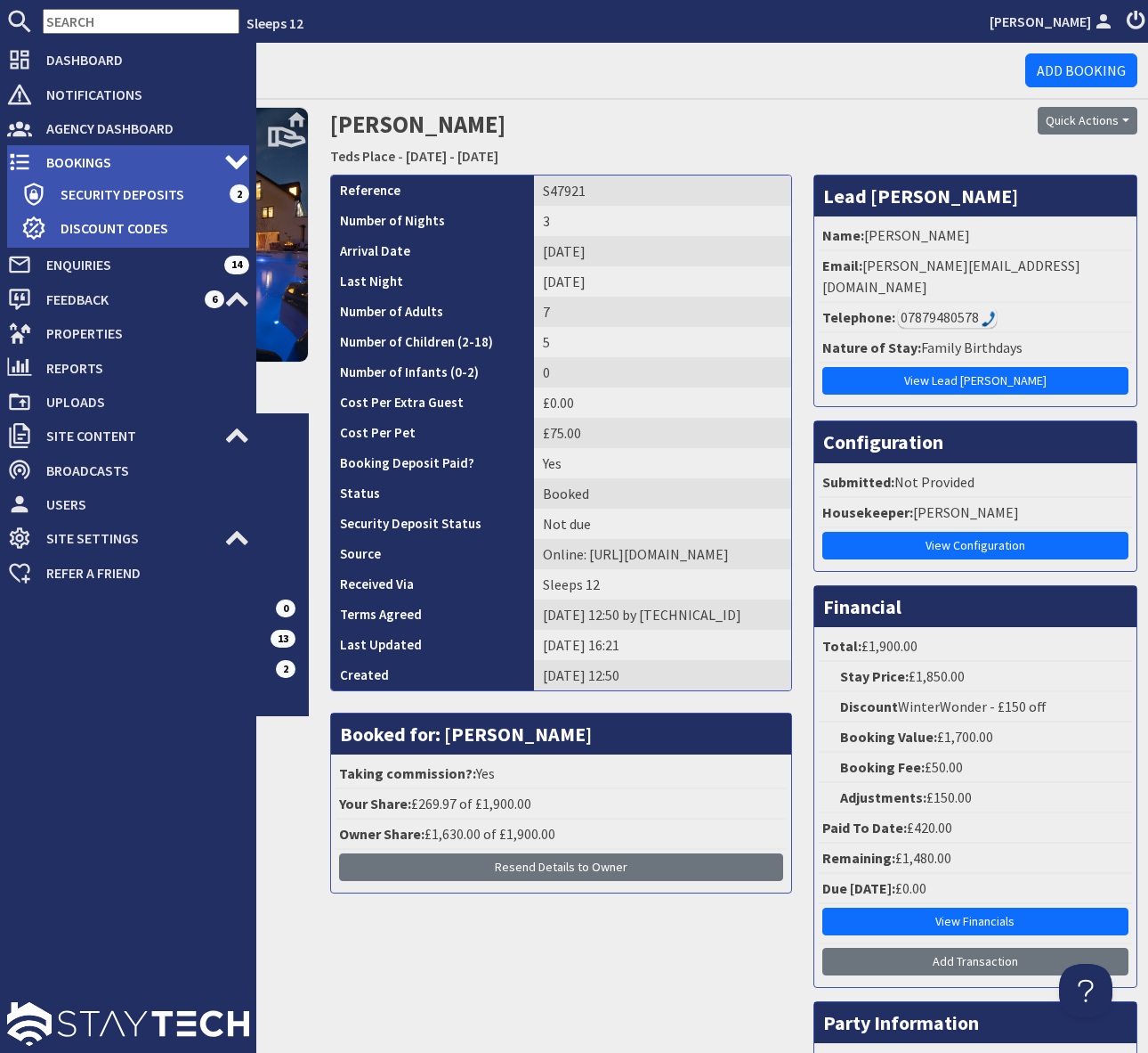 The image size is (1148, 1053). What do you see at coordinates (128, 333) in the screenshot?
I see `a: Properties` at bounding box center [128, 333].